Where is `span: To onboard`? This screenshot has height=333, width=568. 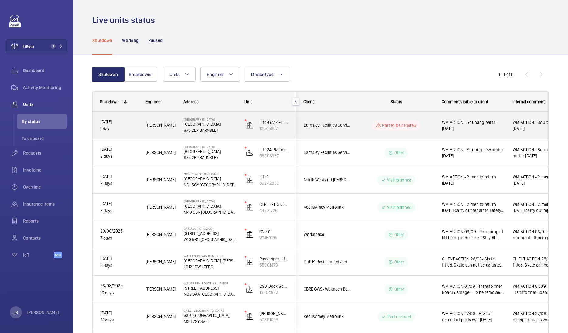
span: To onboard is located at coordinates (44, 139).